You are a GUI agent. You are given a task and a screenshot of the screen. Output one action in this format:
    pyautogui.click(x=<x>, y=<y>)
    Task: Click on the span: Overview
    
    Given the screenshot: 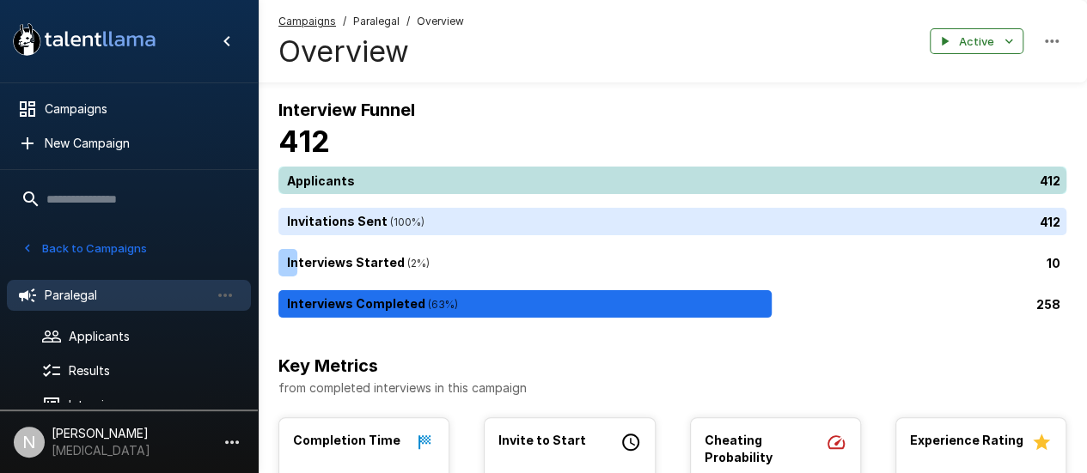 What is the action you would take?
    pyautogui.click(x=440, y=21)
    